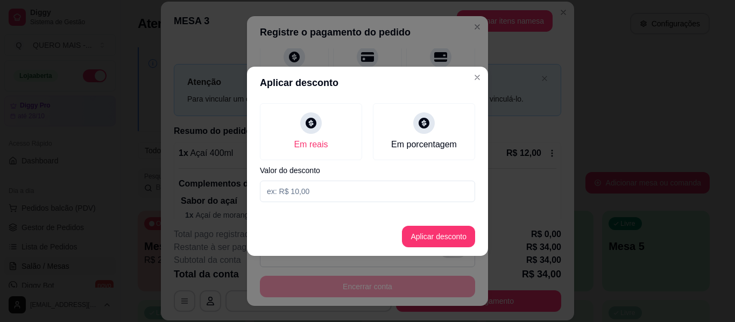 The width and height of the screenshot is (735, 322). Describe the element at coordinates (368, 83) in the screenshot. I see `header: Aplicar desconto` at that location.